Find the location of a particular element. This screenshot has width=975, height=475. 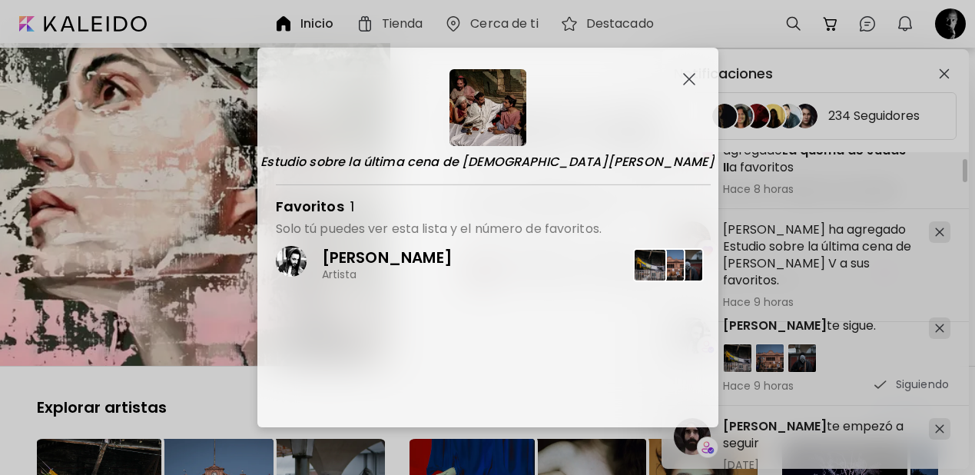

p: Artista is located at coordinates (340, 274).